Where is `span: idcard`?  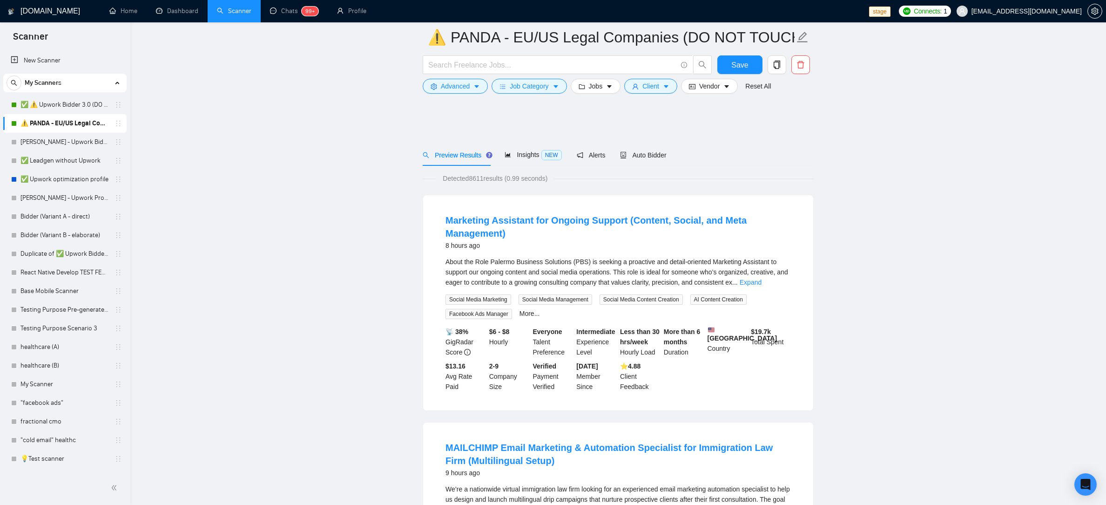 span: idcard is located at coordinates (692, 86).